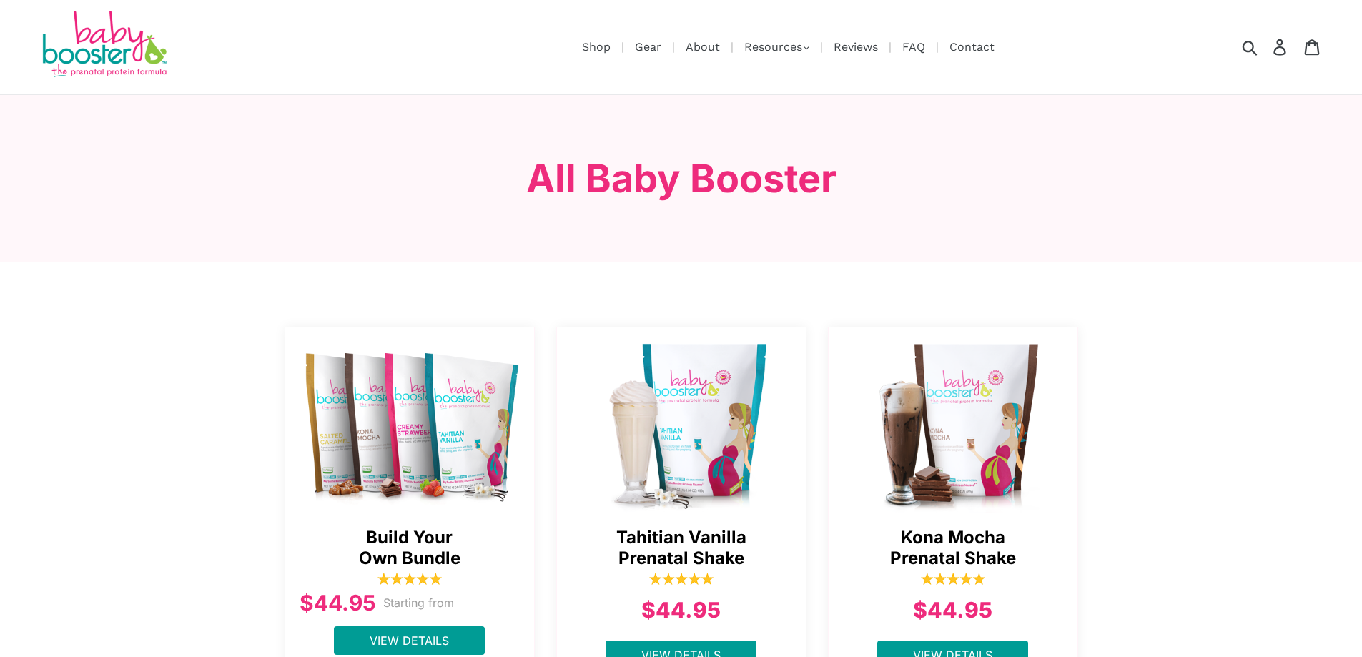  What do you see at coordinates (681, 548) in the screenshot?
I see `span: Tahitian Vanilla Prenatal Shake` at bounding box center [681, 548].